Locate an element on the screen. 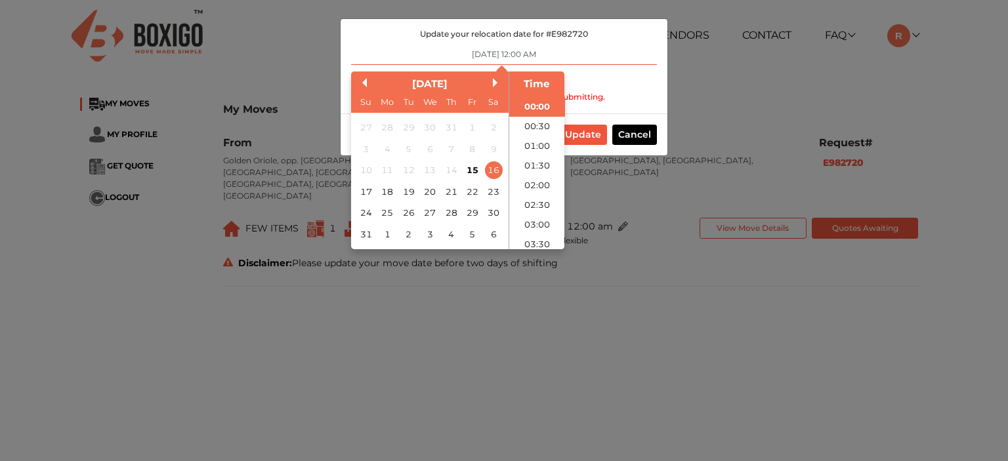 Image resolution: width=1008 pixels, height=461 pixels. div: Mo is located at coordinates (387, 102).